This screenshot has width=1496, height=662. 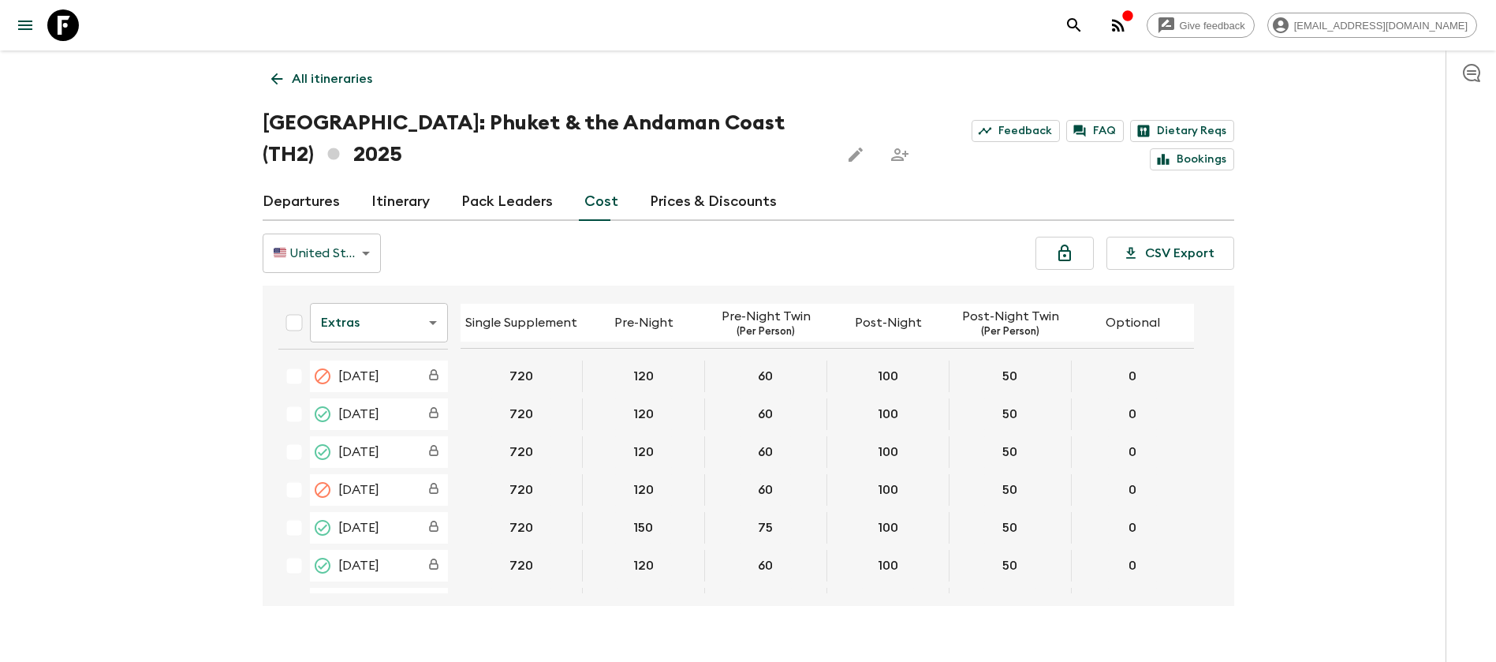 What do you see at coordinates (521, 565) in the screenshot?
I see `div: 27 Mar 2025; Single Supplement` at bounding box center [521, 565].